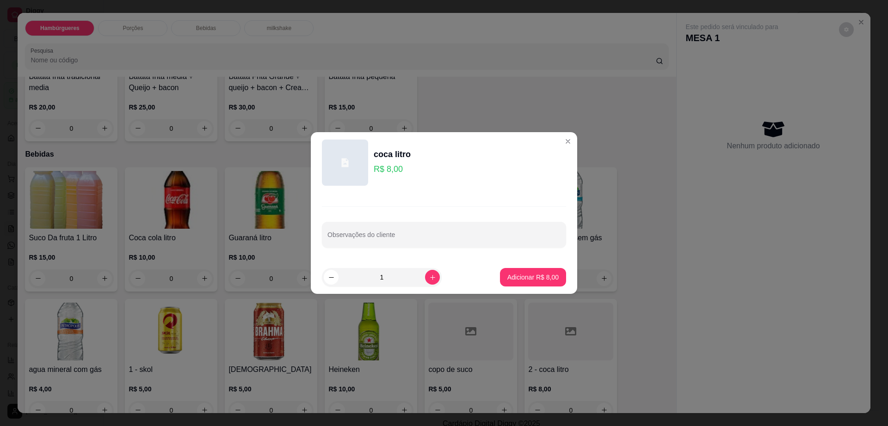 The height and width of the screenshot is (426, 888). What do you see at coordinates (444, 239) in the screenshot?
I see `input: Observações do cliente` at bounding box center [444, 239].